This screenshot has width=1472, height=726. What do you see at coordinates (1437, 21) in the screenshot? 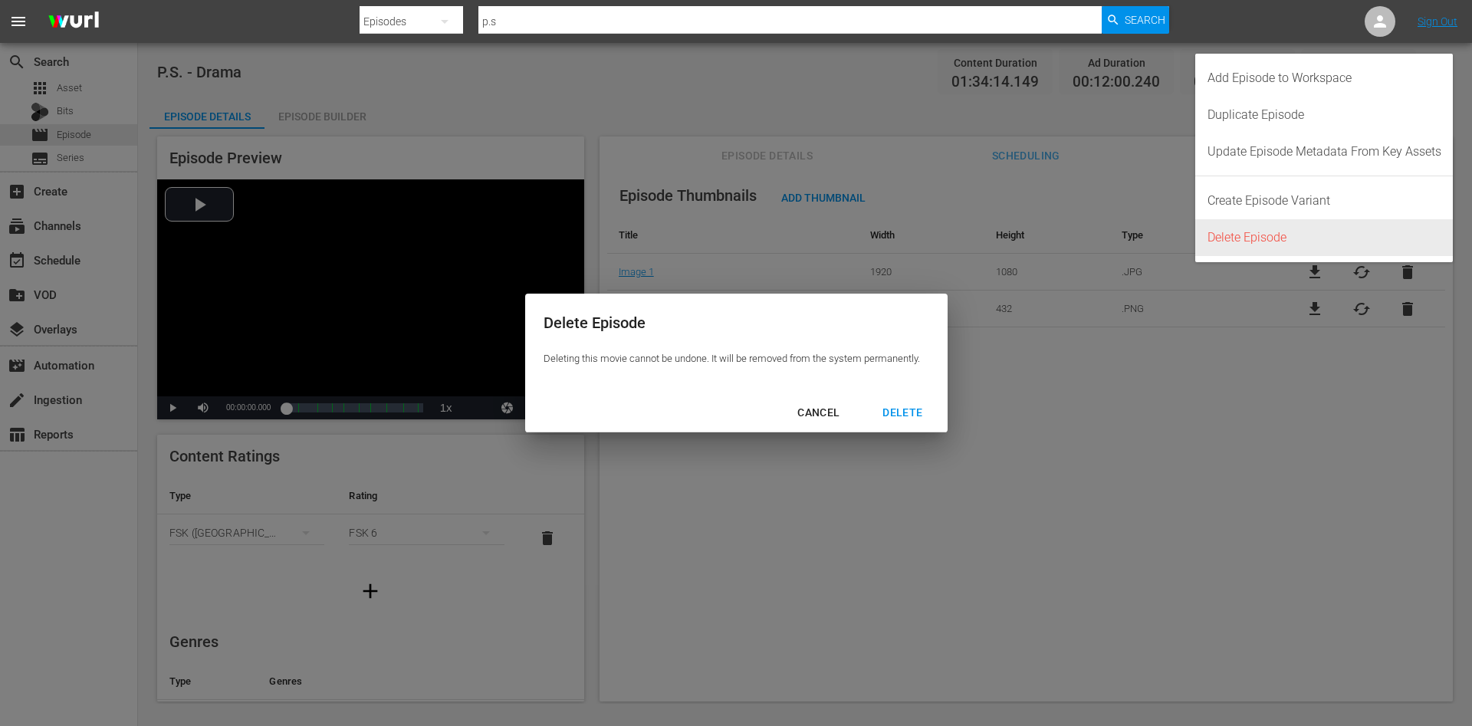
I see `a: Sign Out` at bounding box center [1437, 21].